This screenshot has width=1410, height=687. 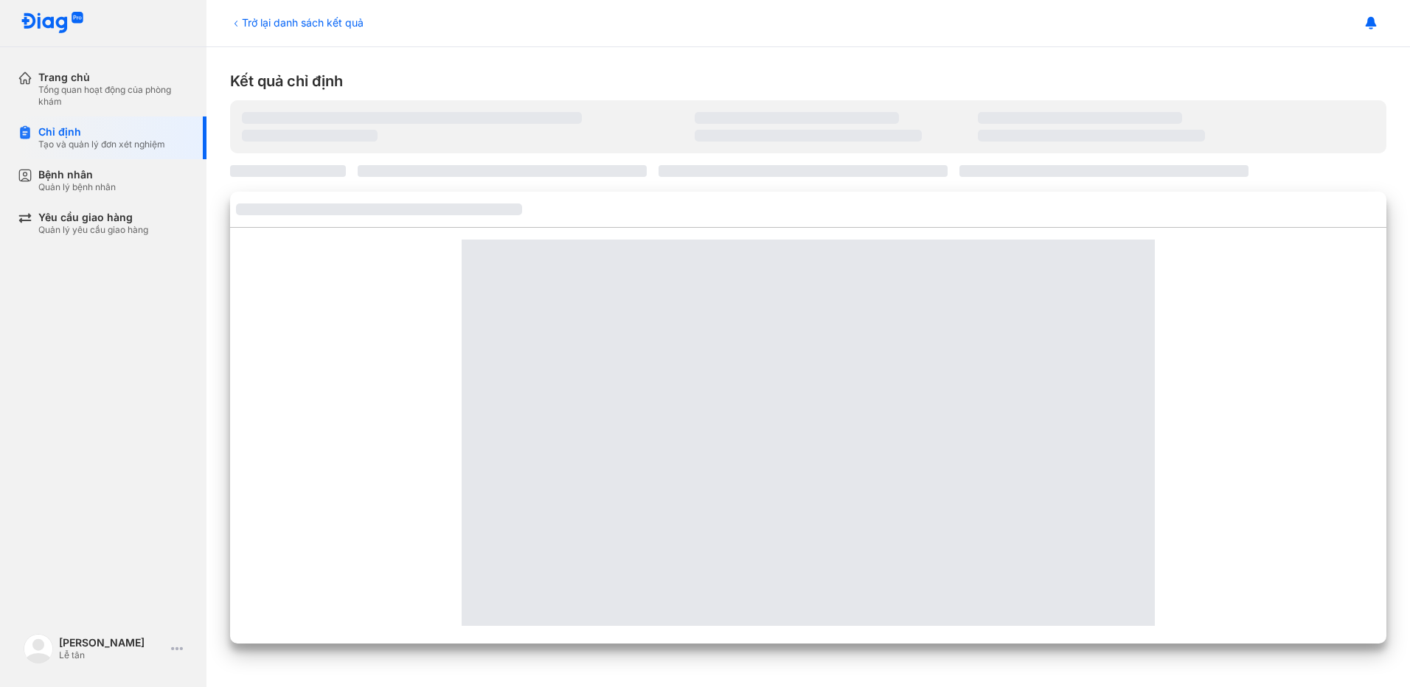 What do you see at coordinates (112, 656) in the screenshot?
I see `div: Lễ tân` at bounding box center [112, 656].